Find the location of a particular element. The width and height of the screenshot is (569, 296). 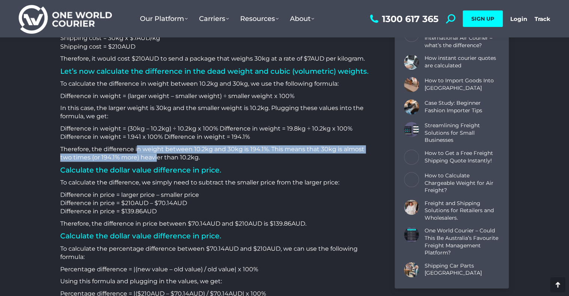

a: Carriers is located at coordinates (214, 19).